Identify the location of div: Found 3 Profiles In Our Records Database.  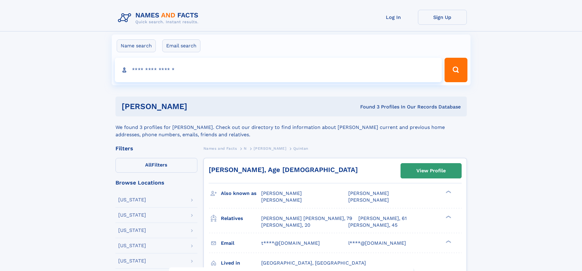
(367, 107).